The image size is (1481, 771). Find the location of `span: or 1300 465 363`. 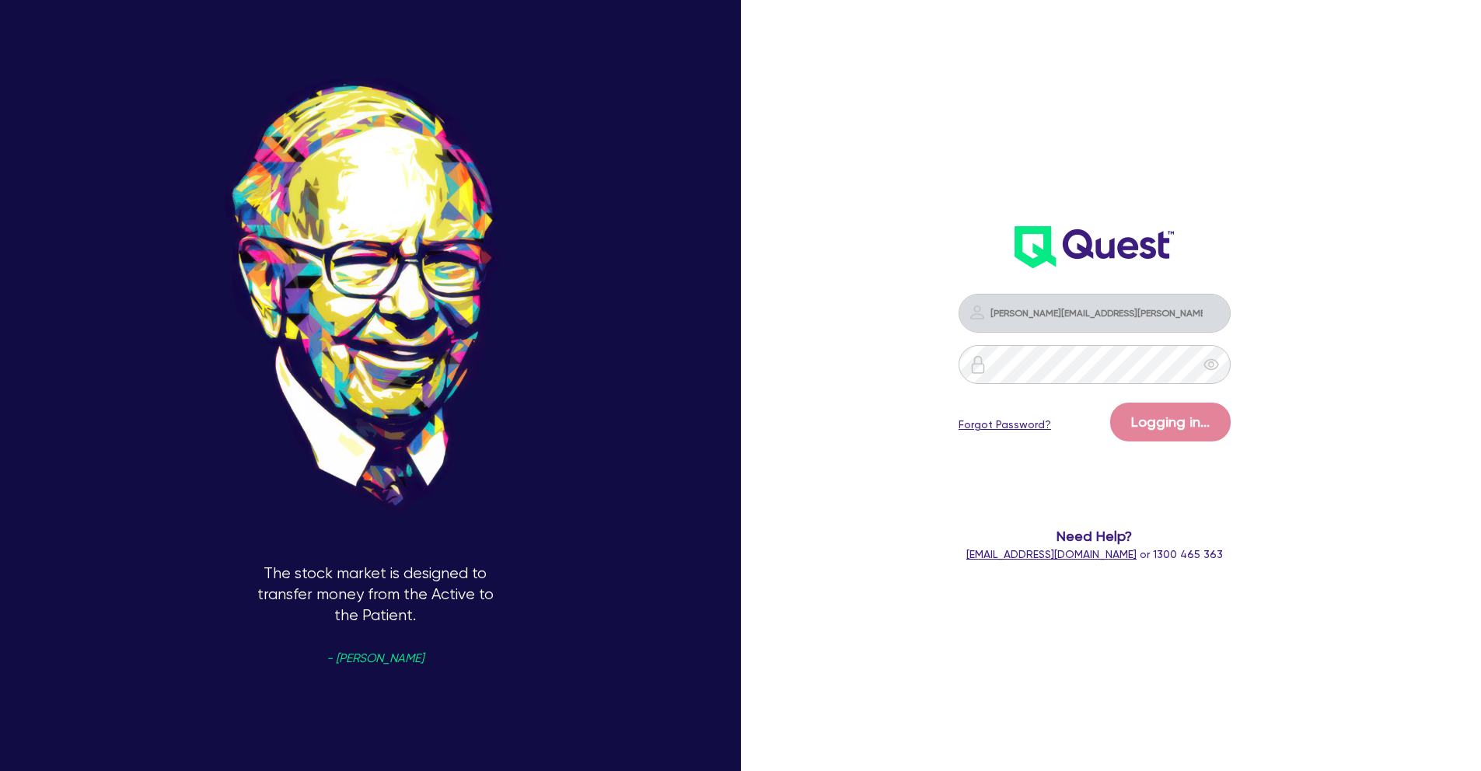

span: or 1300 465 363 is located at coordinates (1094, 554).